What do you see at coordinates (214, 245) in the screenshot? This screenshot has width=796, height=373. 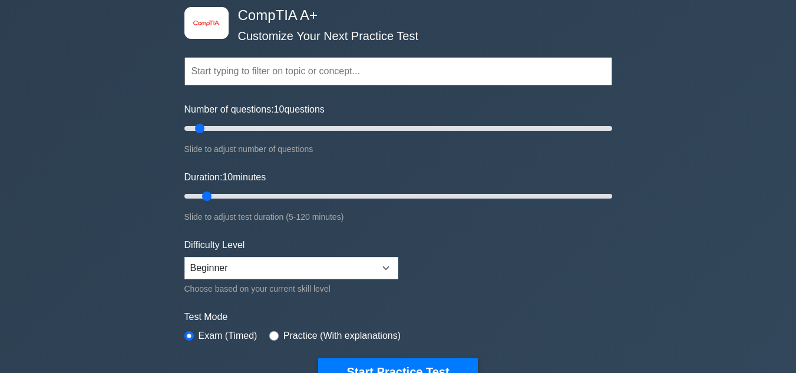 I see `label: Difficulty Level` at bounding box center [214, 245].